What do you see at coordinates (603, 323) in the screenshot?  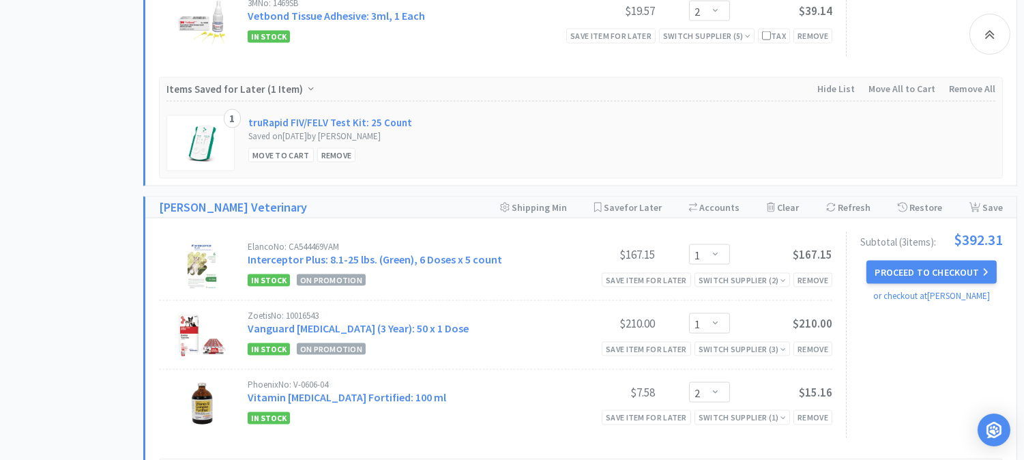 I see `div: $210.00` at bounding box center [603, 323].